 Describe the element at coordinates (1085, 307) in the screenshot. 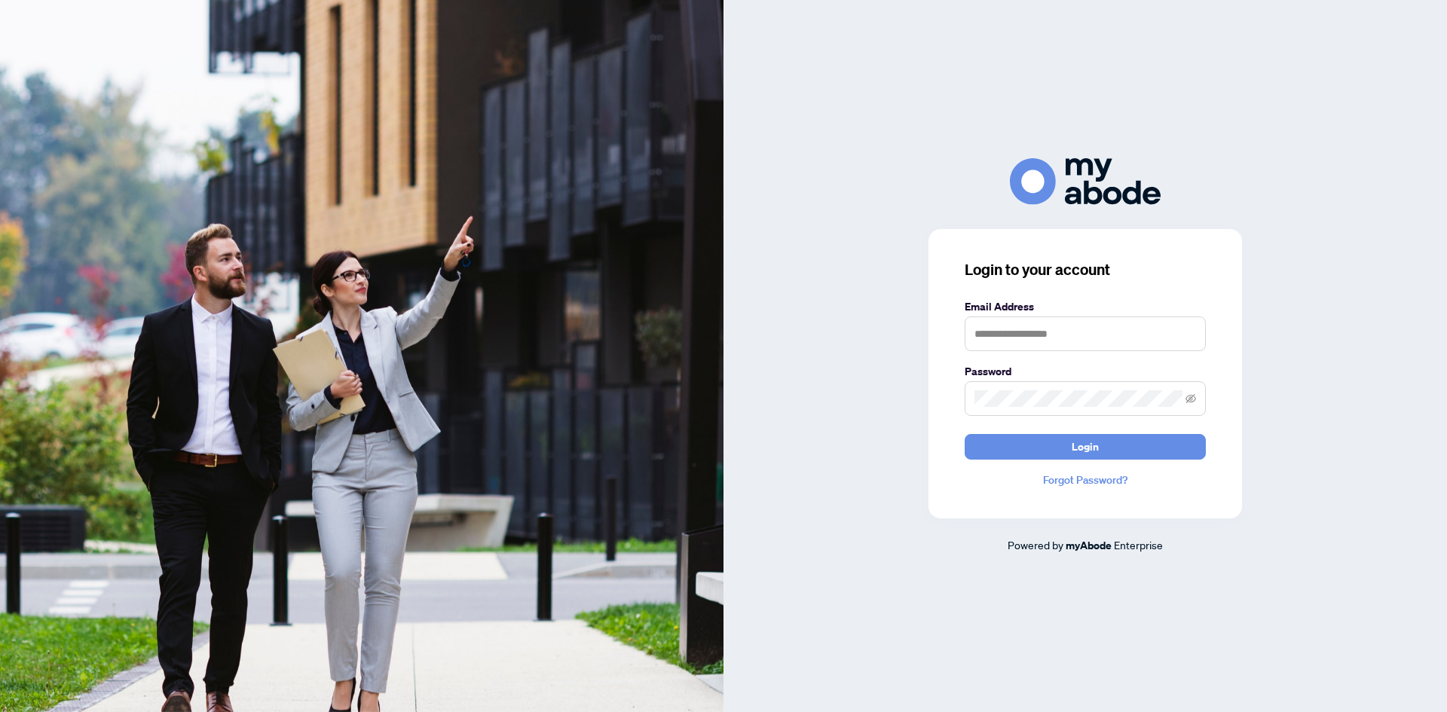

I see `label: Email Address` at that location.